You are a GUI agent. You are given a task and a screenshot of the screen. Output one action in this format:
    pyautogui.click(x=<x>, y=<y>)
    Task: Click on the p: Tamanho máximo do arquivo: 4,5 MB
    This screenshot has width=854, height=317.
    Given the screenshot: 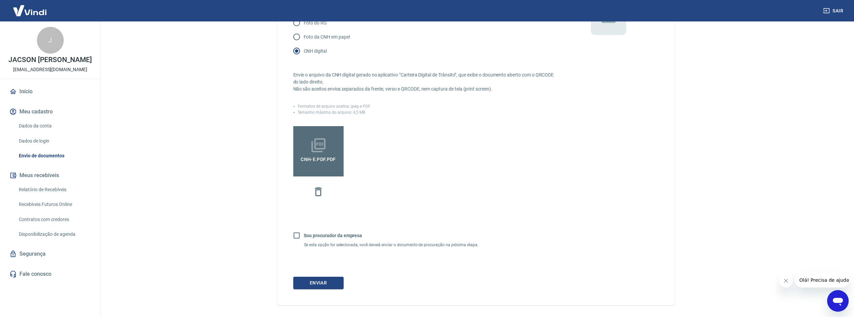 What is the action you would take?
    pyautogui.click(x=331, y=112)
    